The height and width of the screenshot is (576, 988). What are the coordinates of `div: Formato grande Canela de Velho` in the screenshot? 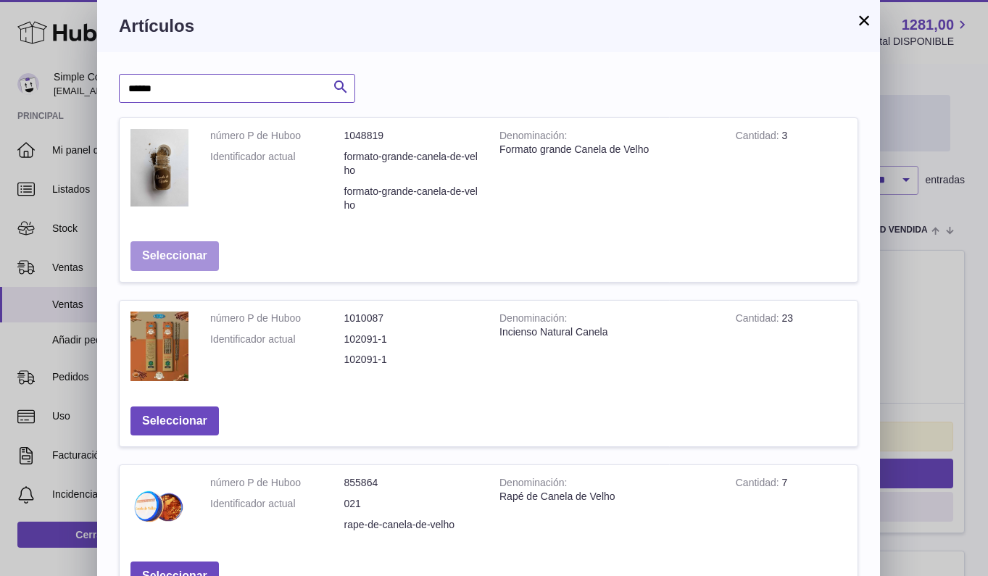 It's located at (607, 149).